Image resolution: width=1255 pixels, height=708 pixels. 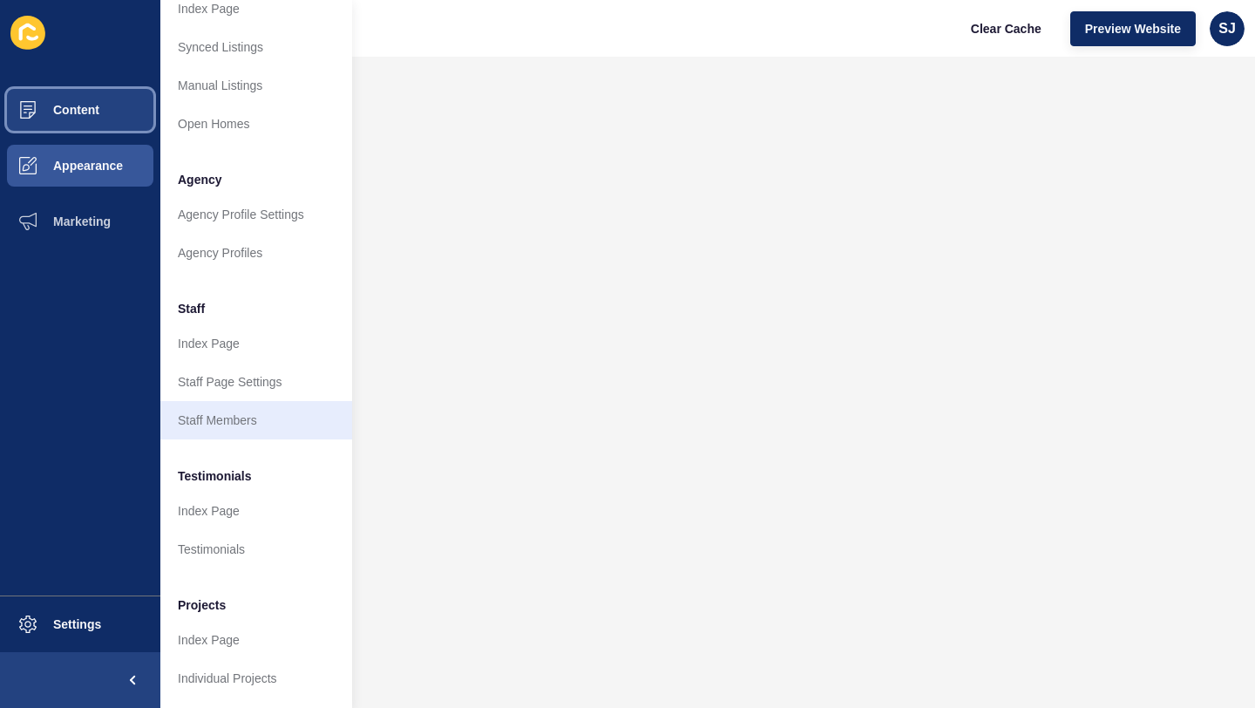 What do you see at coordinates (256, 124) in the screenshot?
I see `a: Open Homes` at bounding box center [256, 124].